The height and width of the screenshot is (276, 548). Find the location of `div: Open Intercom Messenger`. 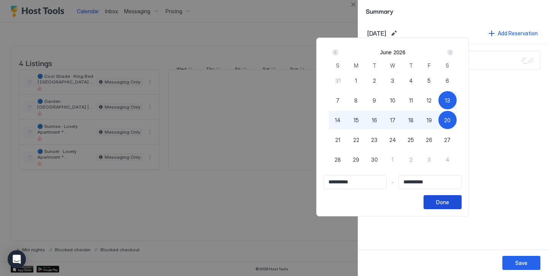

div: Open Intercom Messenger is located at coordinates (17, 260).